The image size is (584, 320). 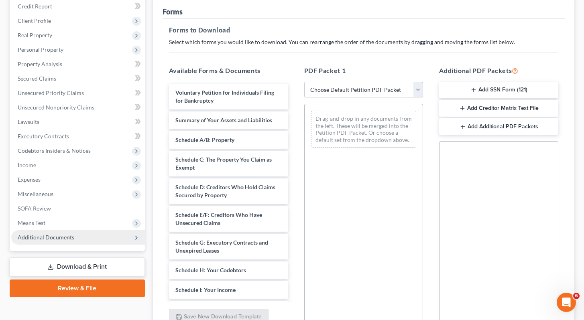 What do you see at coordinates (35, 194) in the screenshot?
I see `span: Miscellaneous` at bounding box center [35, 194].